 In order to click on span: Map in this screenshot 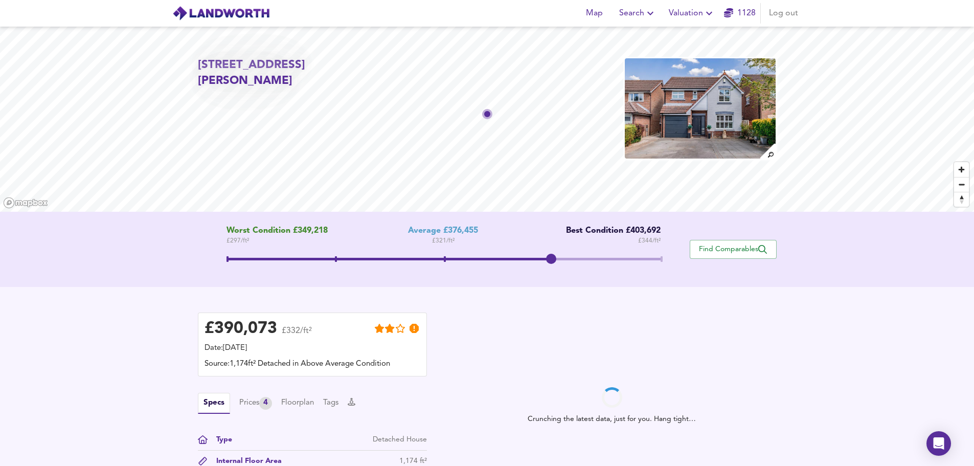, I will do `click(595, 13)`.